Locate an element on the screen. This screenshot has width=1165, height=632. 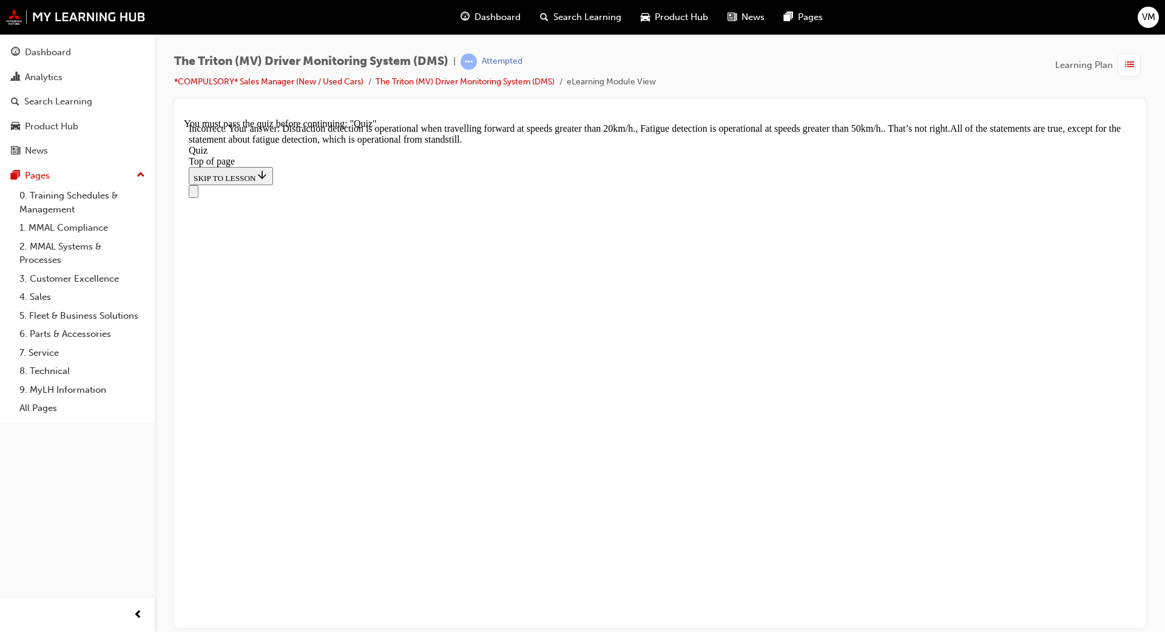
div: Attempted is located at coordinates (502, 61).